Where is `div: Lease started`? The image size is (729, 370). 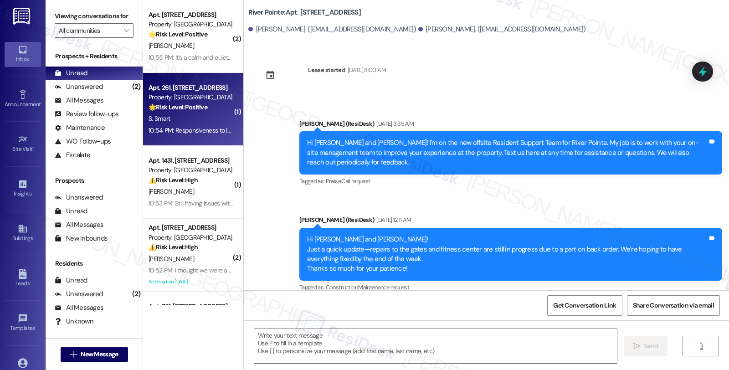
div: Lease started is located at coordinates (327, 70).